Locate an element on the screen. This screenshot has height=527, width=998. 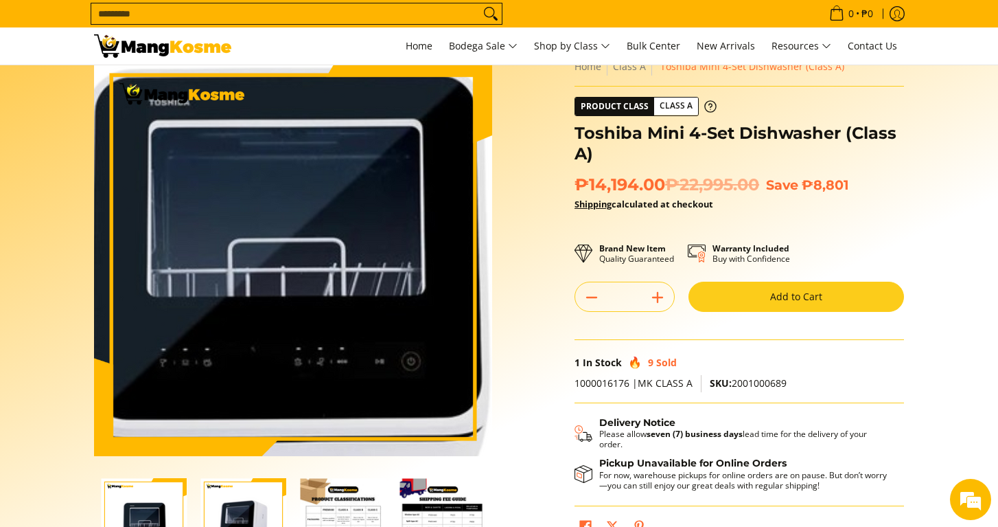
span: Bulk Center is located at coordinates (654, 45).